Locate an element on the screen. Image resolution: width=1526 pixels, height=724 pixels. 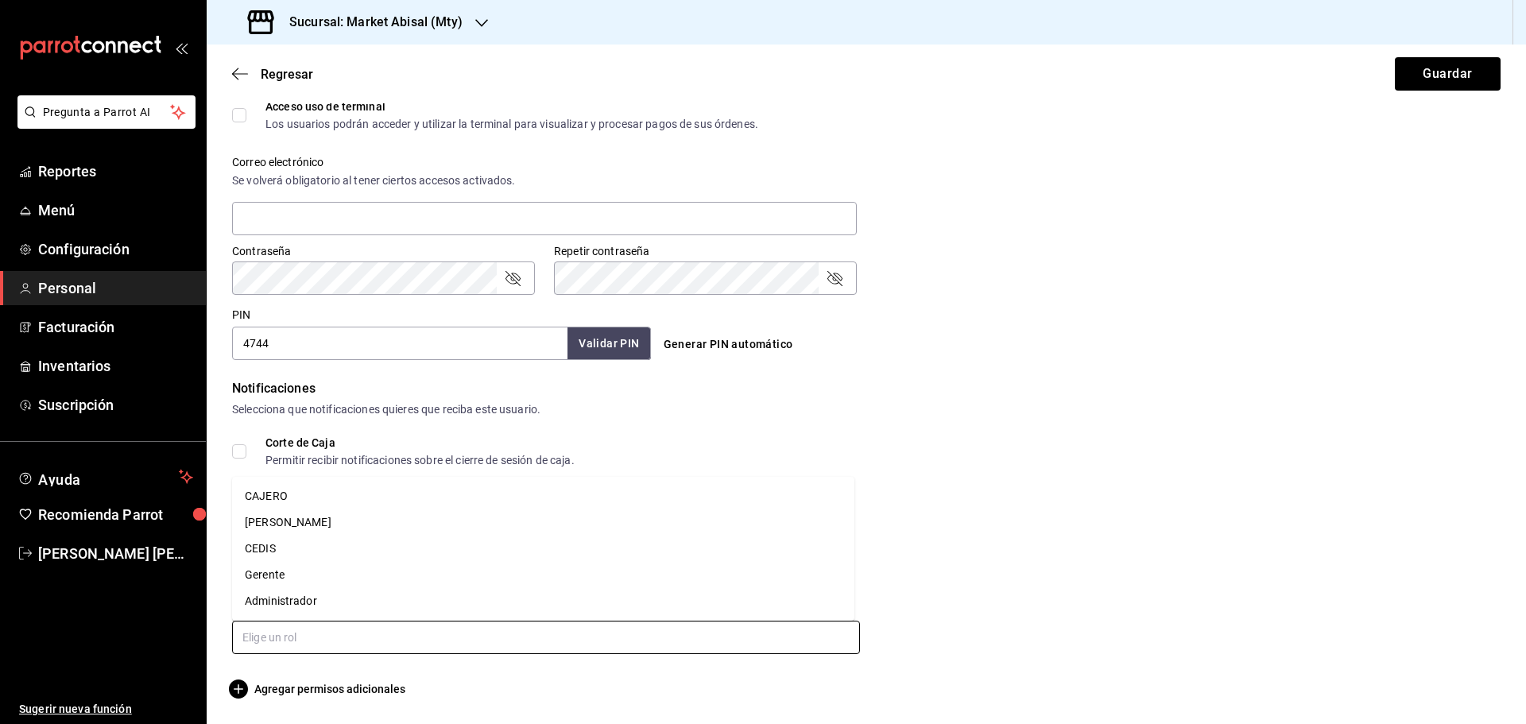
button: open_drawer_menu is located at coordinates (181, 48).